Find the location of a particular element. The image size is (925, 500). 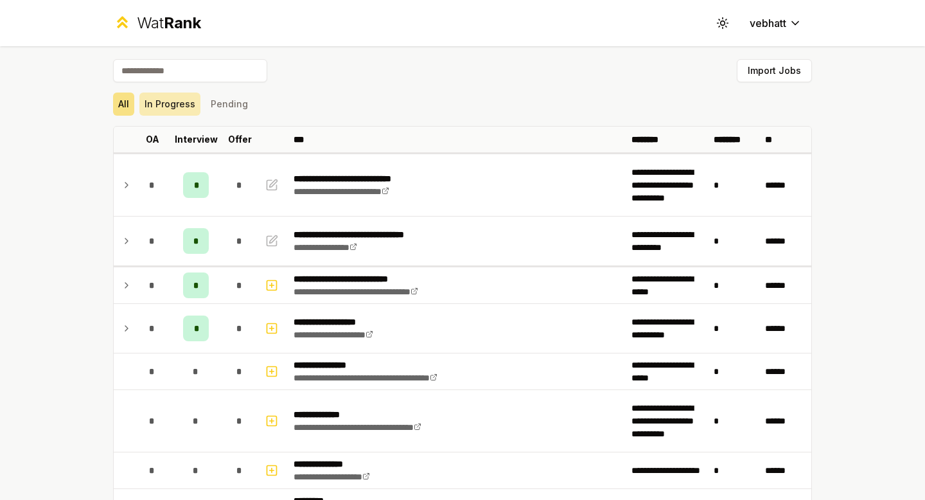

button: In Progress is located at coordinates (170, 104).